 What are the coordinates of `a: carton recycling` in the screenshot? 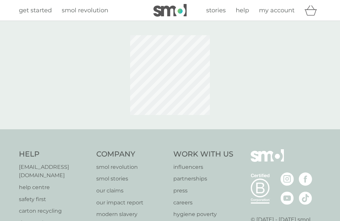 It's located at (54, 211).